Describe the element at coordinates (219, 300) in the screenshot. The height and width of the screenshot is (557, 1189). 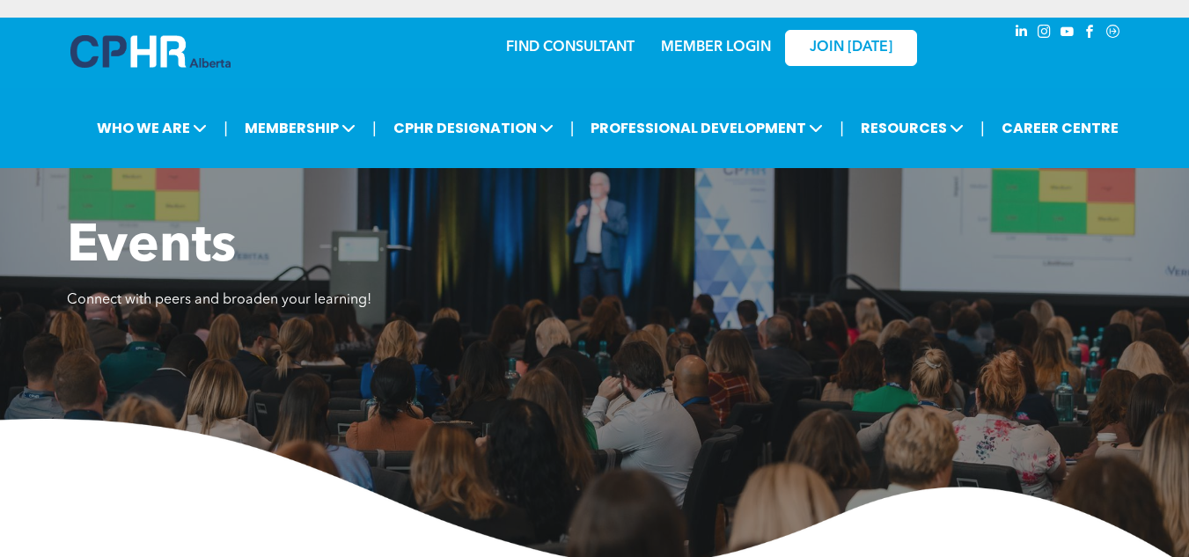
I see `span: Connect with peers and broaden your learning!` at that location.